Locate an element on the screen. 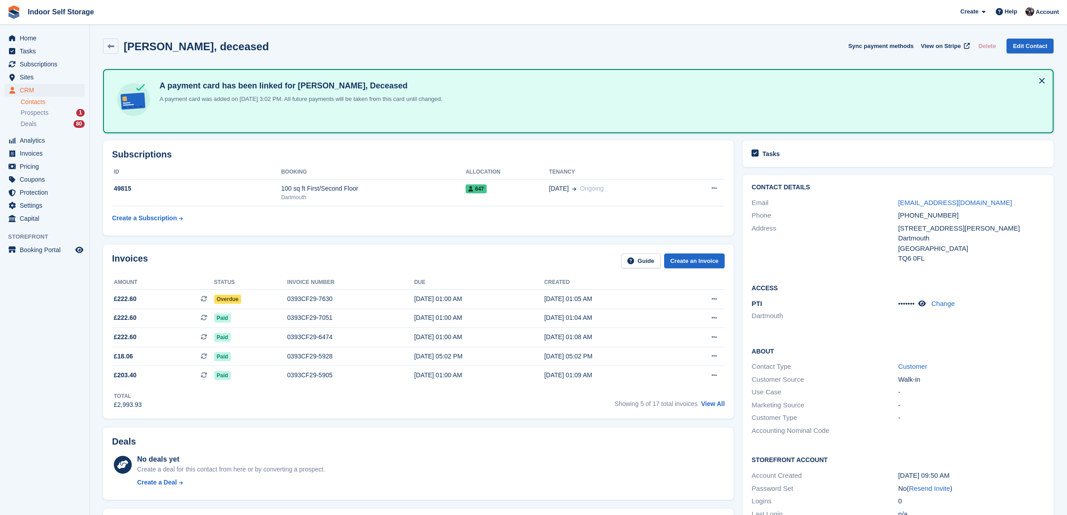 This screenshot has width=1067, height=515. th: ID is located at coordinates (196, 172).